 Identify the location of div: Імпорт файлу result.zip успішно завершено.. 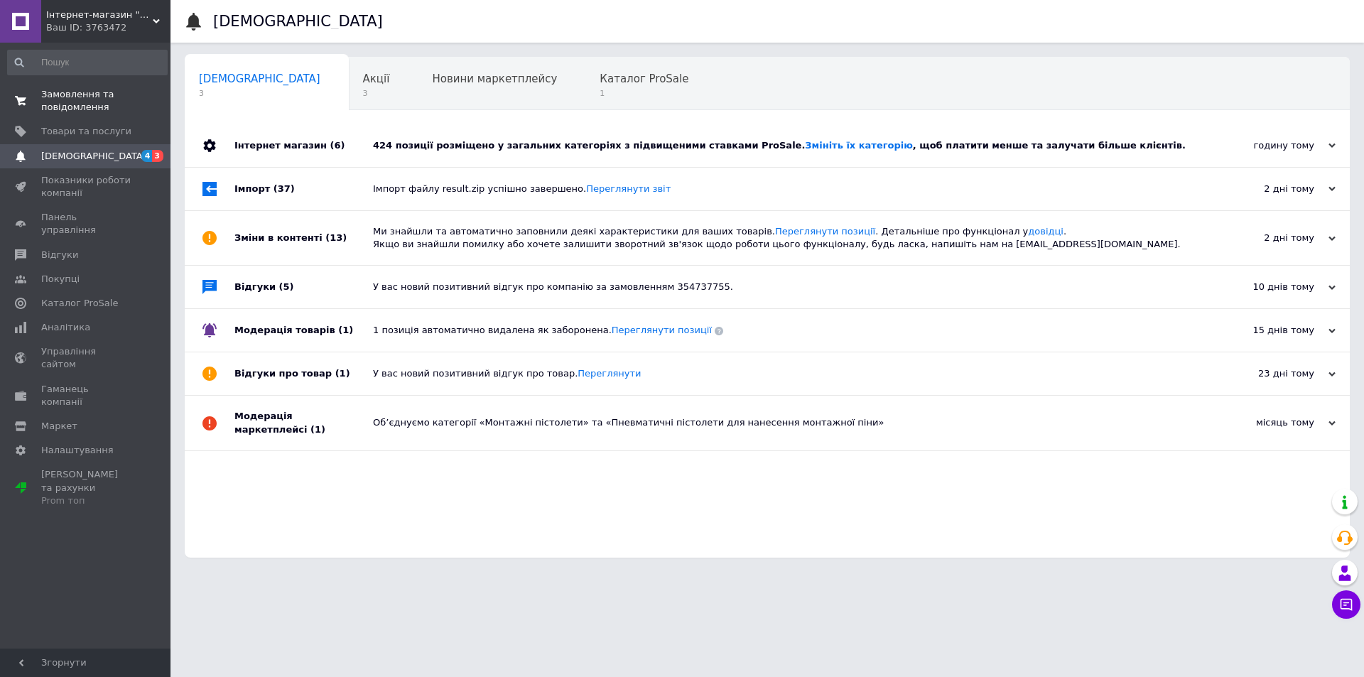
(783, 189).